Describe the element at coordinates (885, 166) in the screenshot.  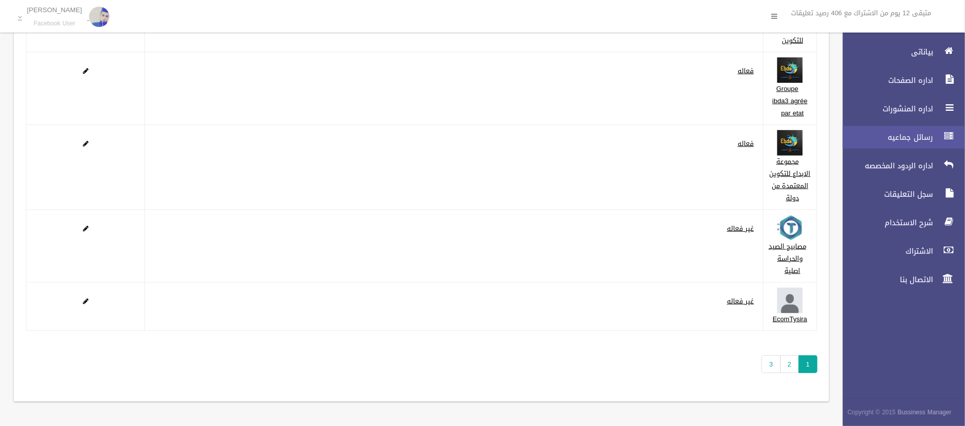
I see `span: اداره الردود المخصصه` at that location.